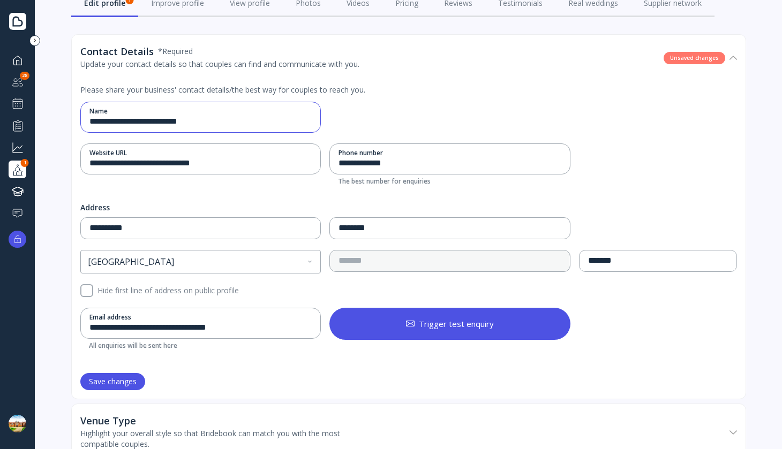 The image size is (782, 449). I want to click on div: Save changes, so click(112, 382).